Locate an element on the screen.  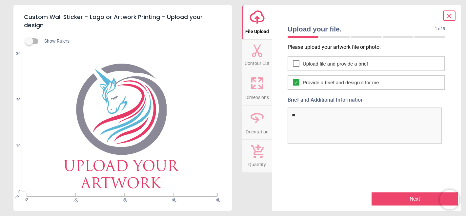
span: cm is located at coordinates (17, 196).